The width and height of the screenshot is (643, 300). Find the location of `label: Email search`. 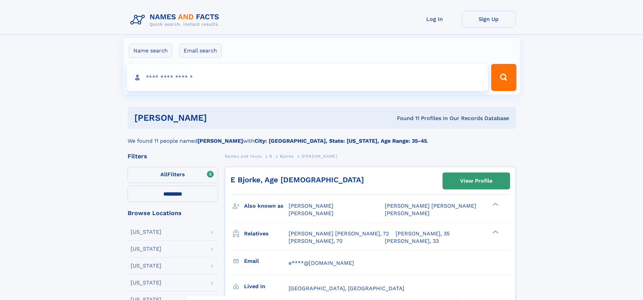

label: Email search is located at coordinates (200, 51).